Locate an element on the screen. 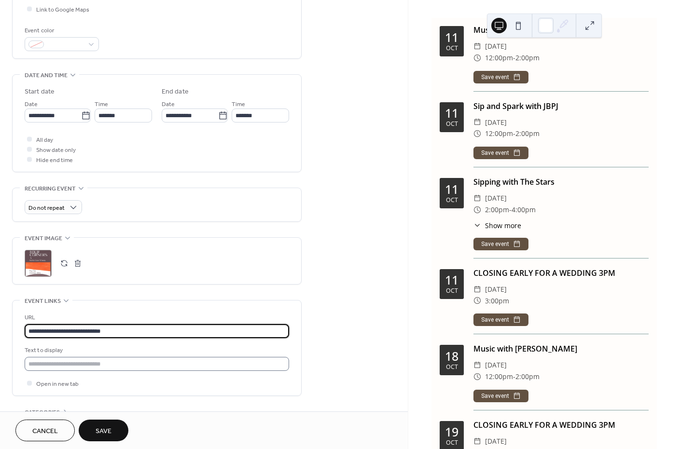 The height and width of the screenshot is (449, 680). span: Link to Google Maps is located at coordinates (63, 10).